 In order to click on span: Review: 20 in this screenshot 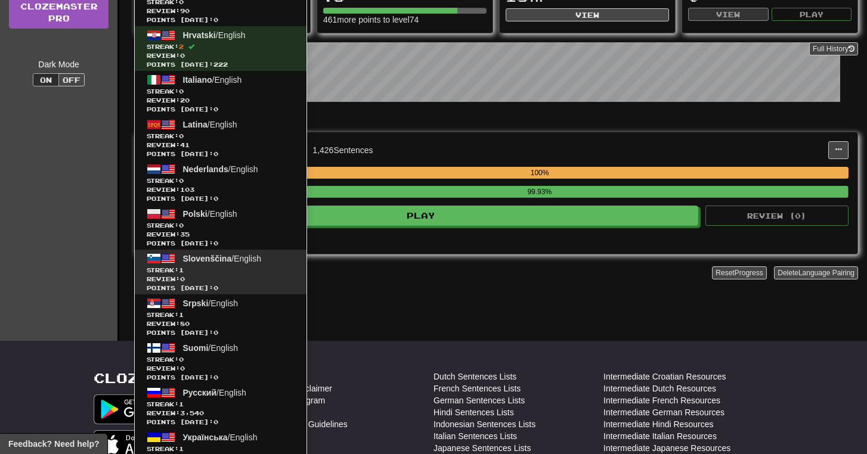, I will do `click(221, 100)`.